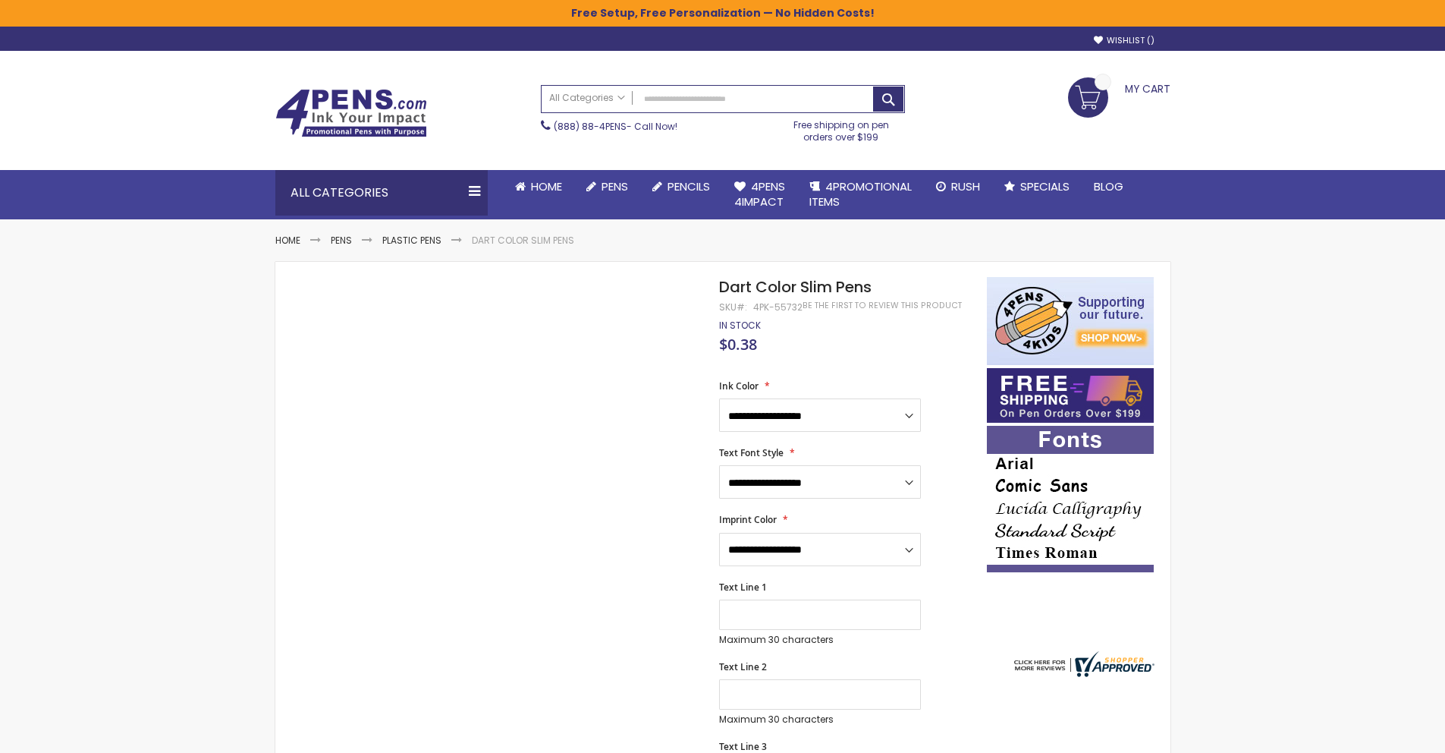 Image resolution: width=1445 pixels, height=753 pixels. I want to click on span: - Call Now!, so click(615, 126).